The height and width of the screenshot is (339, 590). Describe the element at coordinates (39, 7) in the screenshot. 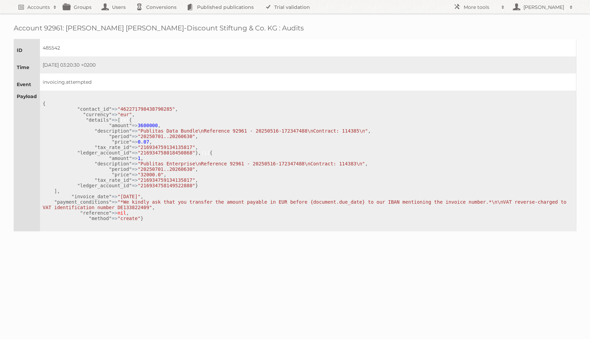

I see `h2: Accounts` at that location.